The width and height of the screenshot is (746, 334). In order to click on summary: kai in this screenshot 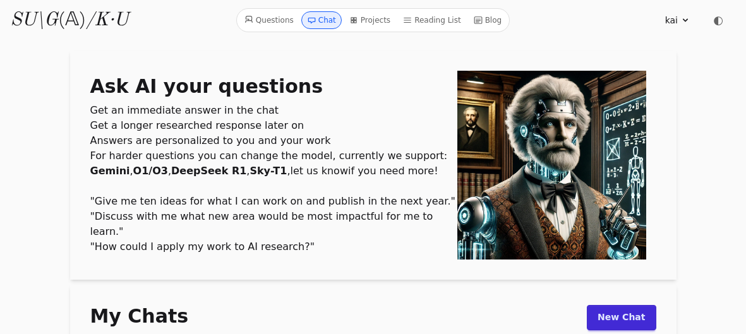, I will do `click(678, 20)`.